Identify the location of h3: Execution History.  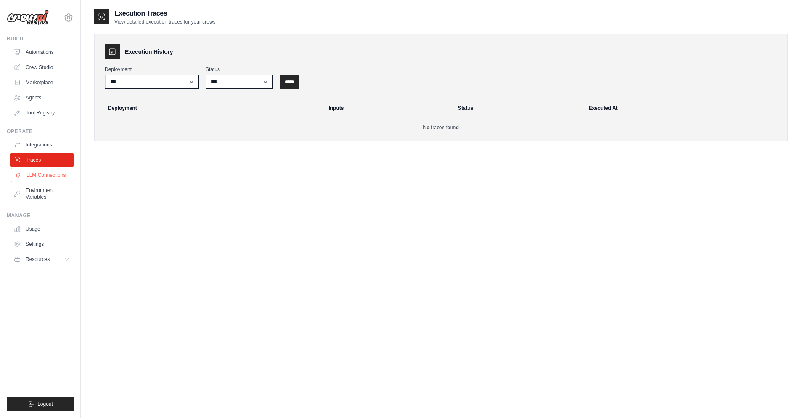
(149, 52).